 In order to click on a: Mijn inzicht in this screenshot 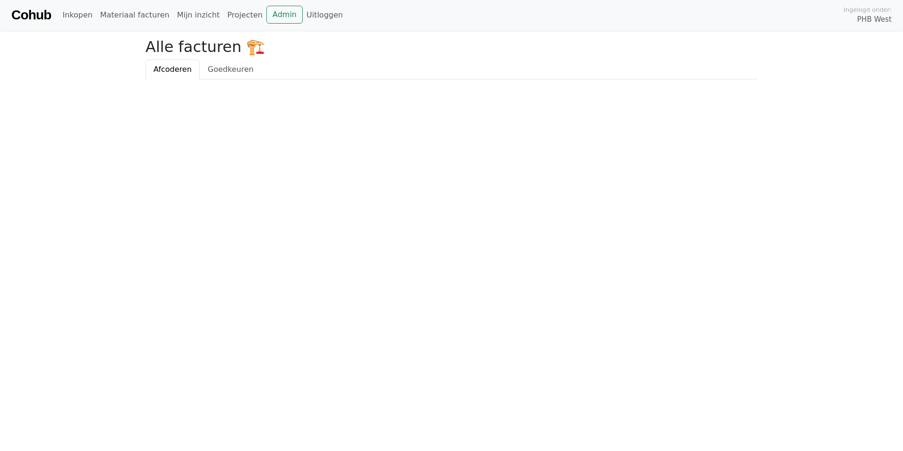, I will do `click(198, 15)`.